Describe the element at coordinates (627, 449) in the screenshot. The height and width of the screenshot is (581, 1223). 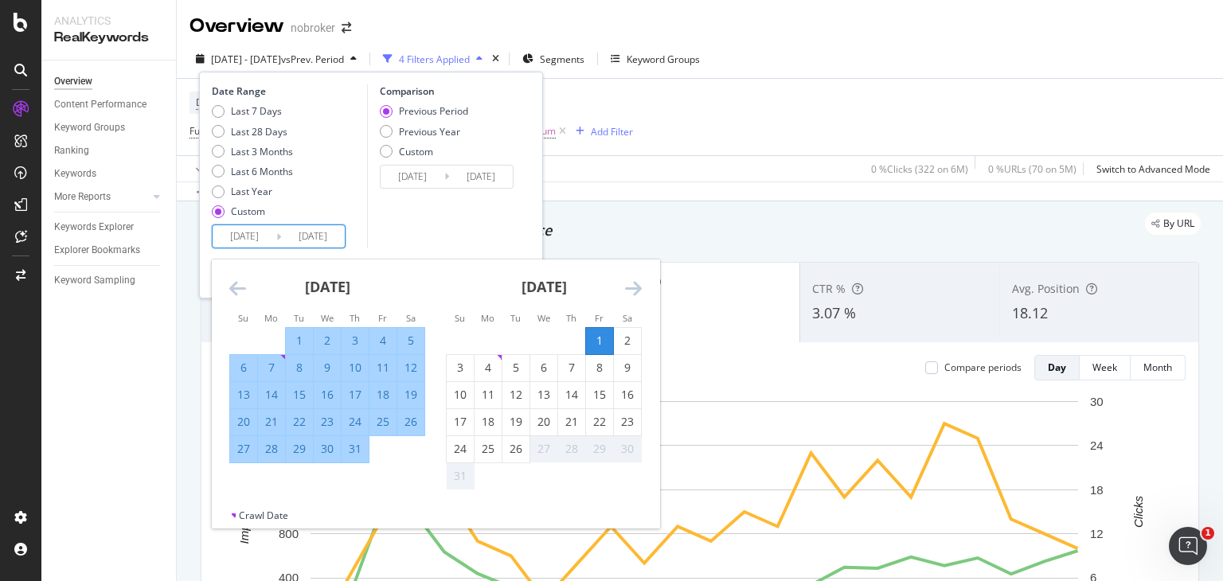
I see `div: 30` at that location.